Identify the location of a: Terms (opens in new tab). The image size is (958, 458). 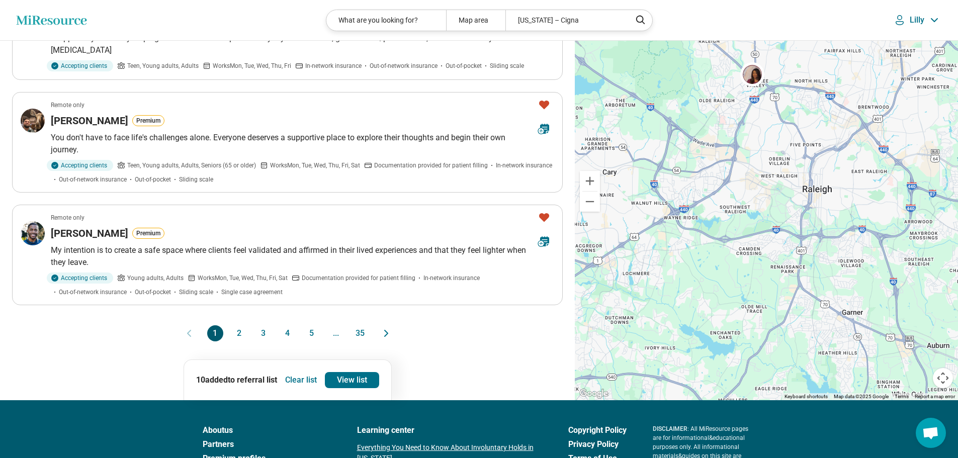
(902, 396).